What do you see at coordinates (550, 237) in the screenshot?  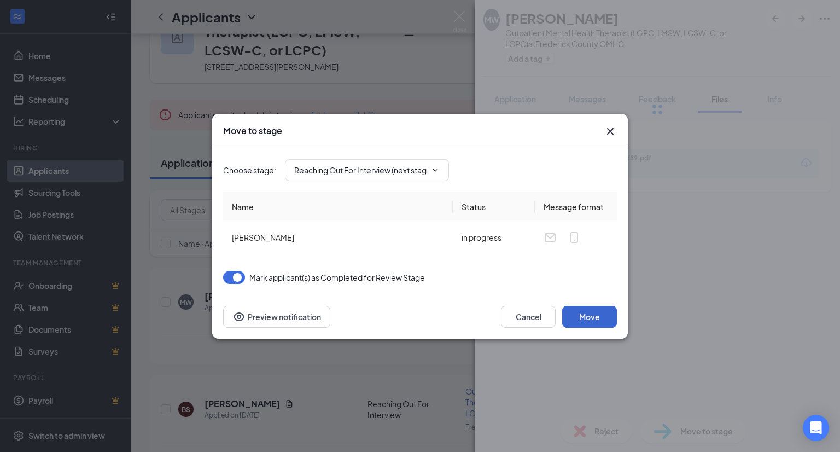 I see `svg: Email` at bounding box center [550, 237].